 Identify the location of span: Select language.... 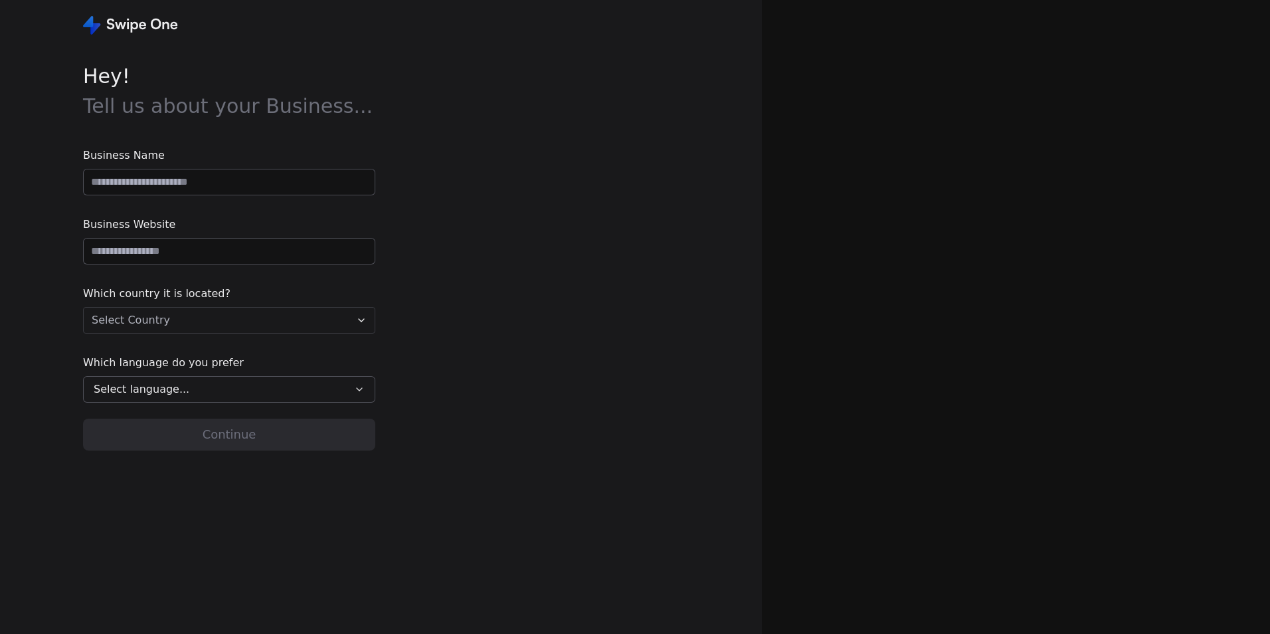
(142, 389).